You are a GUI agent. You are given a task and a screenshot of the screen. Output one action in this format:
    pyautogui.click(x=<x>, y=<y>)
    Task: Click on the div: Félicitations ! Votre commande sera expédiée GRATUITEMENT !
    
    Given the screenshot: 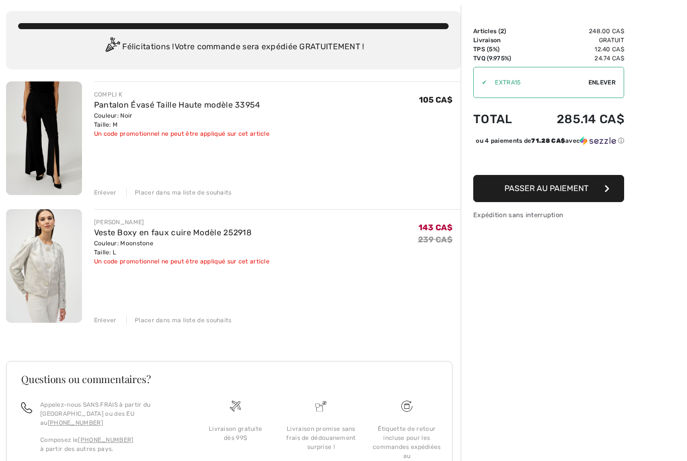 What is the action you would take?
    pyautogui.click(x=233, y=47)
    